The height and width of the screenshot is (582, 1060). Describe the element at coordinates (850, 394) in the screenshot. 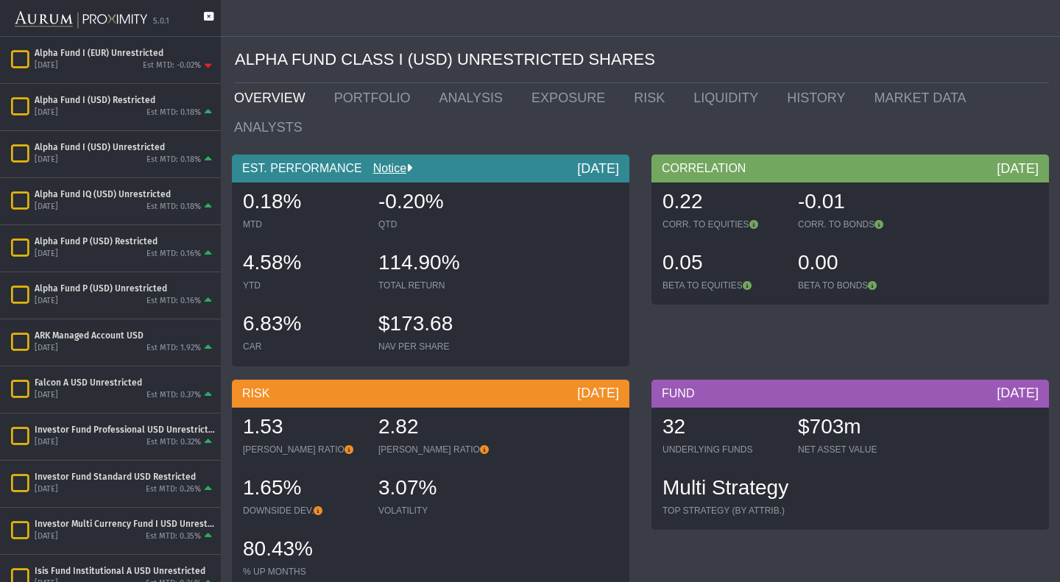

I see `div: FUND` at that location.